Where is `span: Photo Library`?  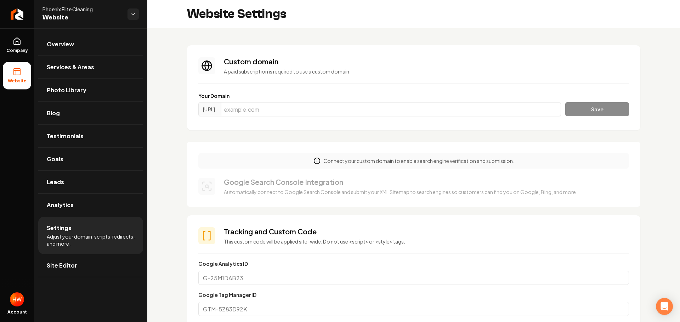
span: Photo Library is located at coordinates (67, 90).